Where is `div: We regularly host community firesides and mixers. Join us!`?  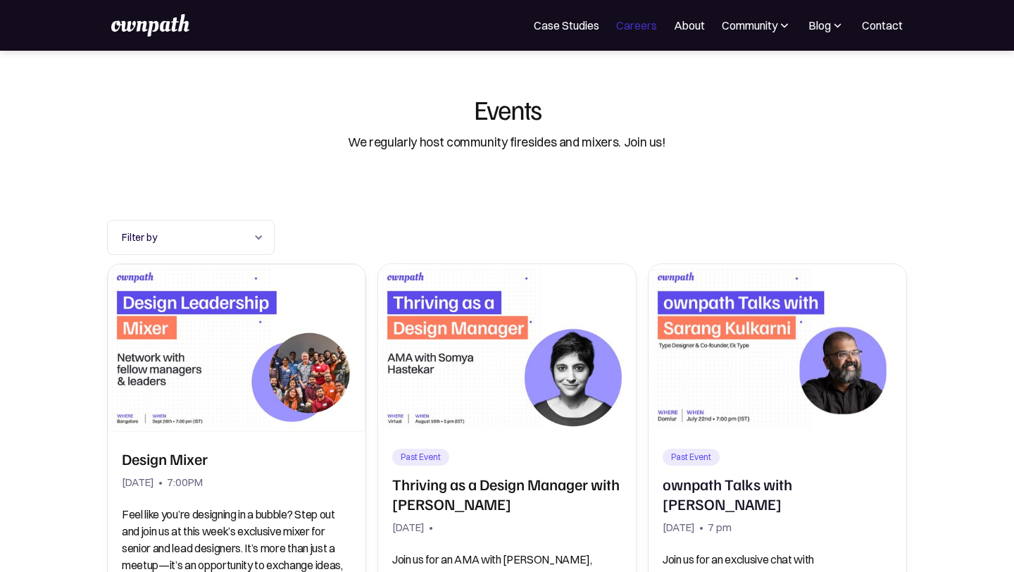 div: We regularly host community firesides and mixers. Join us! is located at coordinates (507, 142).